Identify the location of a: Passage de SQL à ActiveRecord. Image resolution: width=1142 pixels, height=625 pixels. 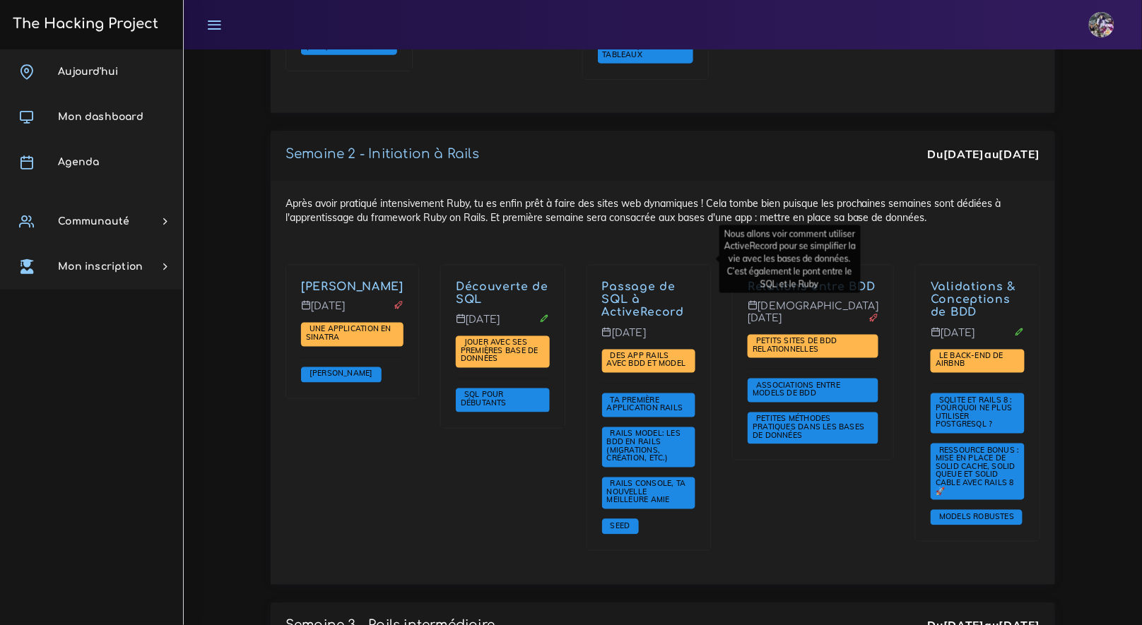
(643, 300).